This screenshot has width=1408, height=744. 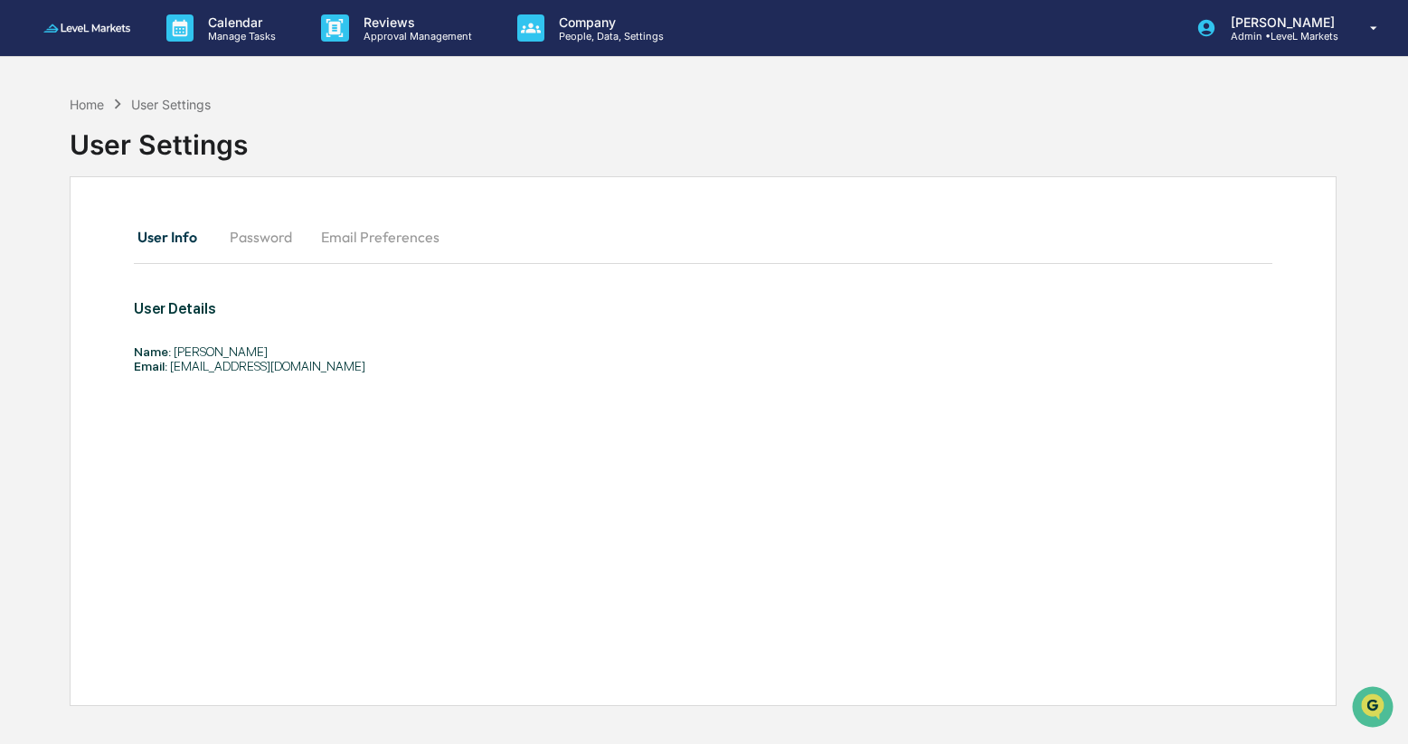 I want to click on img: f2157a4c-a0d3-4daa-907e-bb6f0de503a5-1751232295721, so click(x=23, y=23).